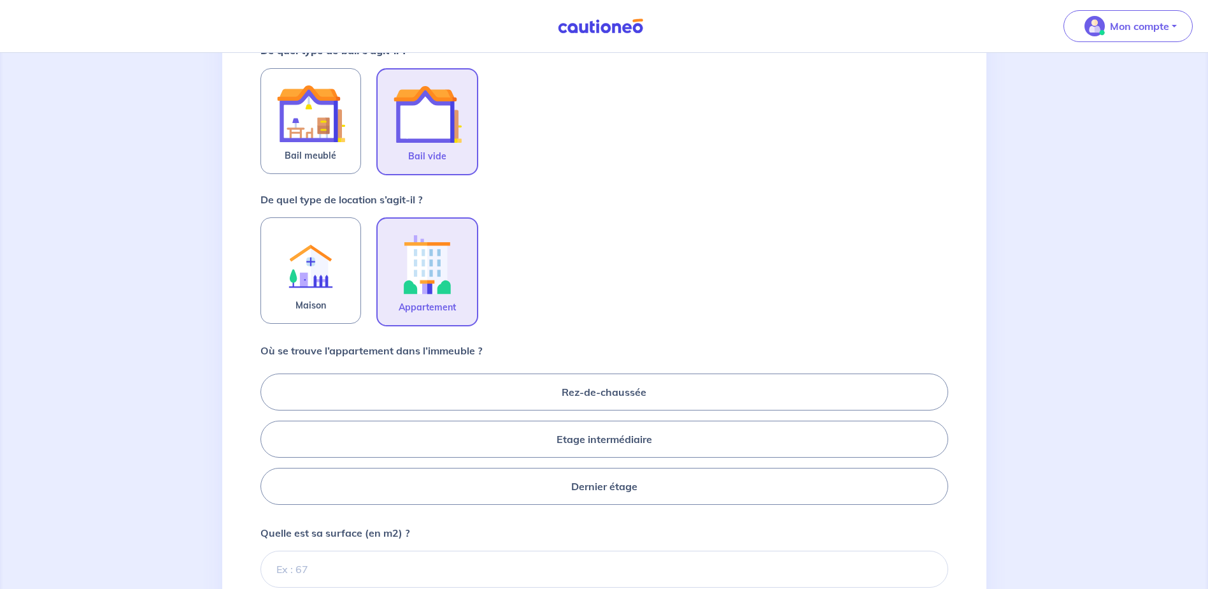 The height and width of the screenshot is (589, 1208). Describe the element at coordinates (311, 262) in the screenshot. I see `img: illu_rent.svg` at that location.